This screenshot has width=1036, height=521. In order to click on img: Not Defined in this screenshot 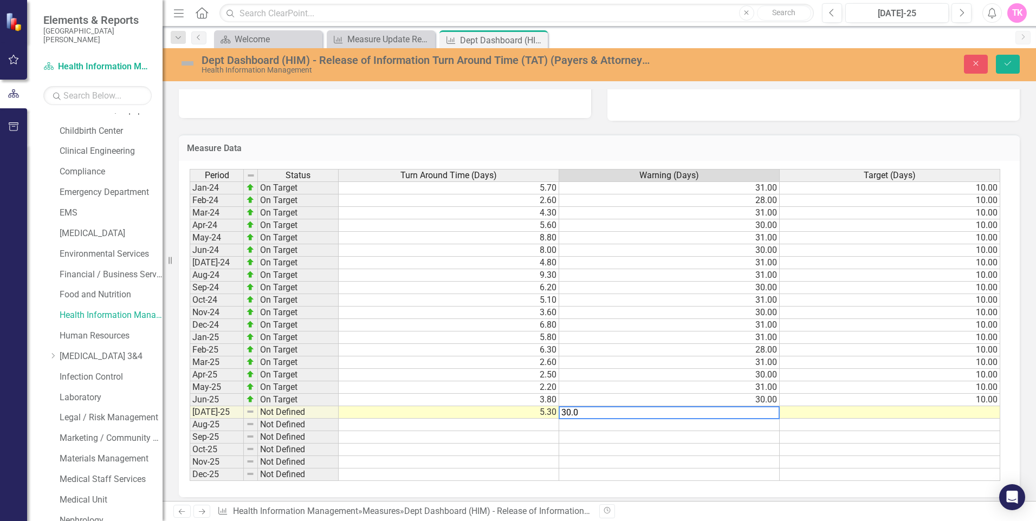, I will do `click(187, 63)`.